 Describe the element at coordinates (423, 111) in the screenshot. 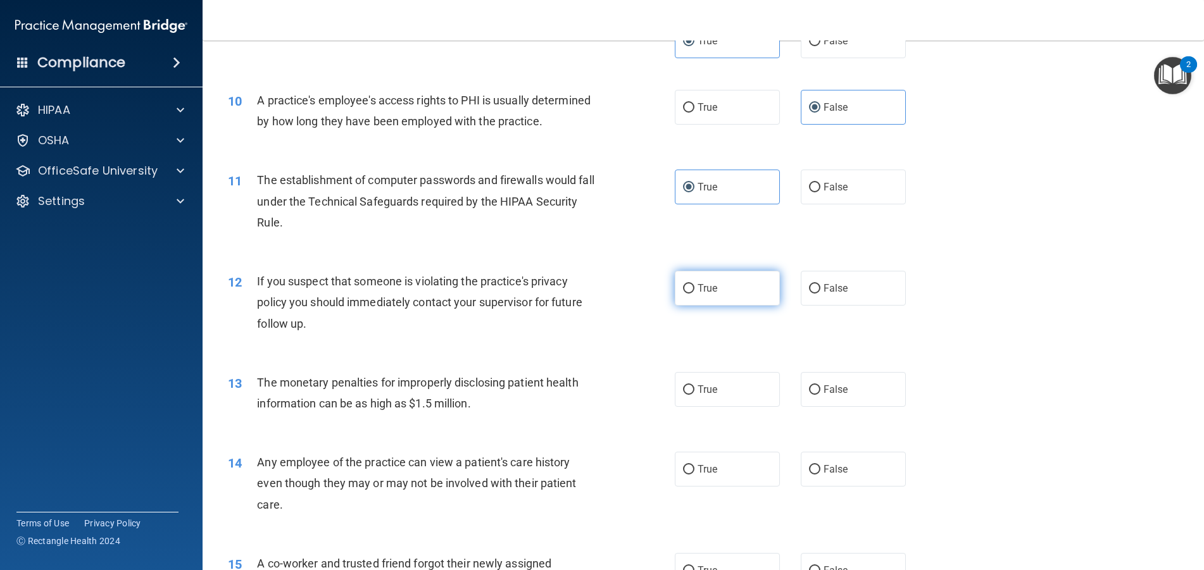

I see `span: A practice's employee's access rights to PHI is usually determined by how long they have been emp...` at that location.